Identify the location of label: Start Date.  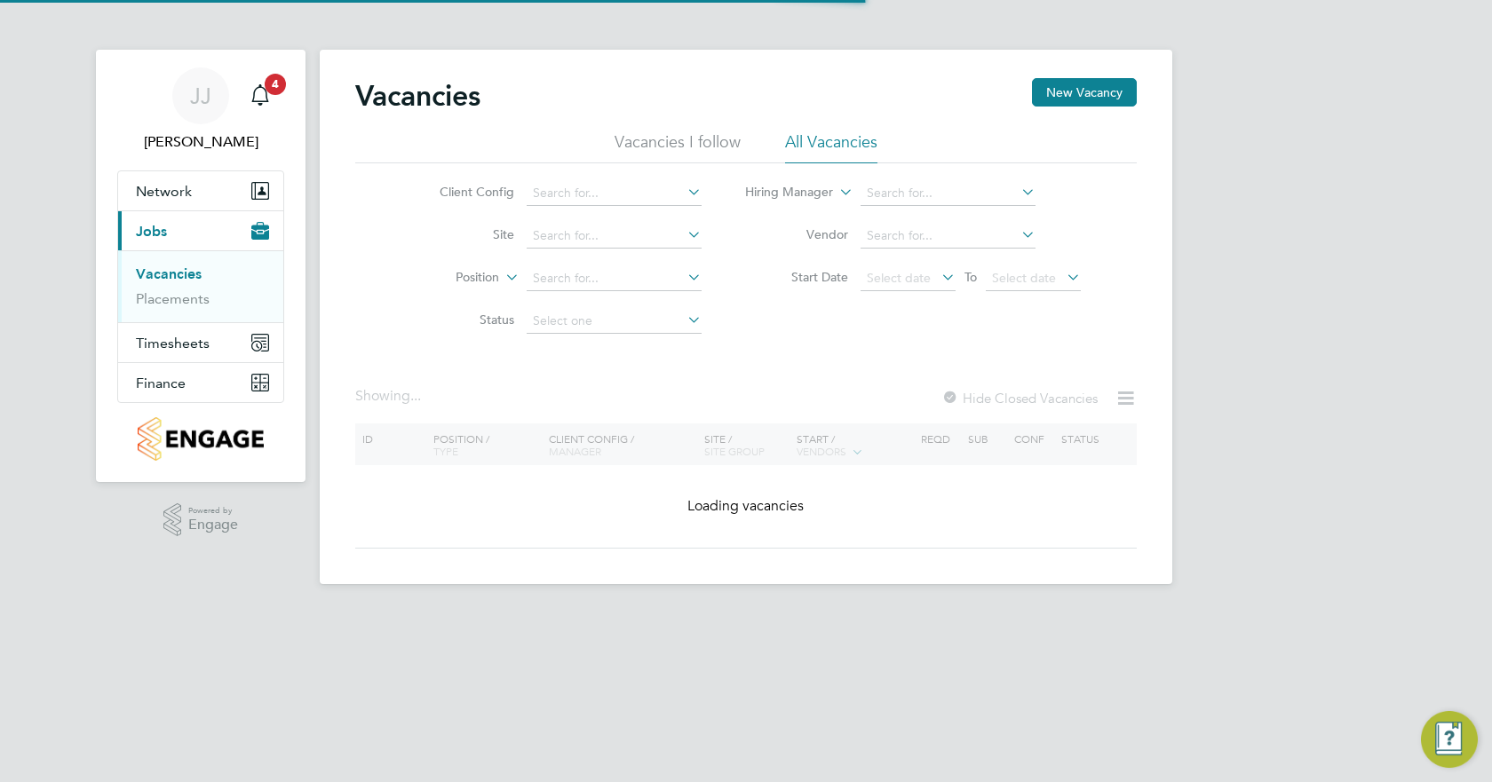
(796, 277).